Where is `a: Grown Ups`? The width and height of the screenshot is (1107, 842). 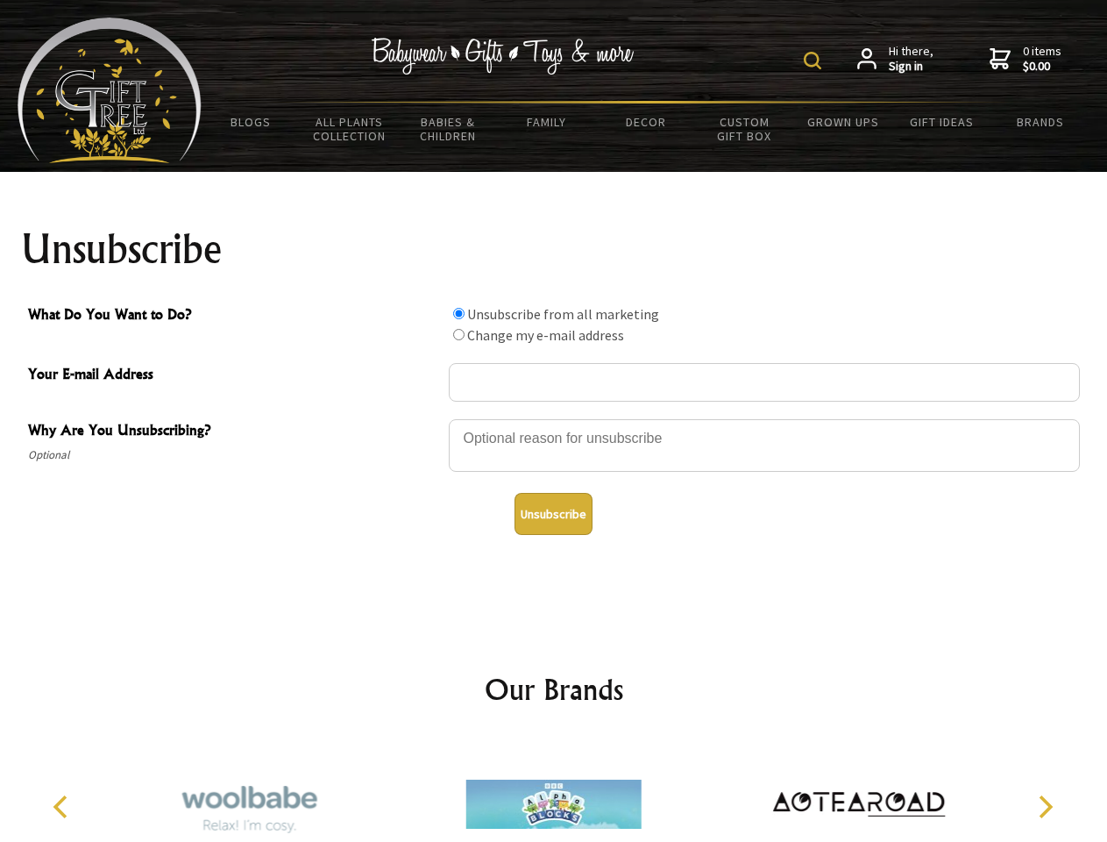
a: Grown Ups is located at coordinates (843, 122).